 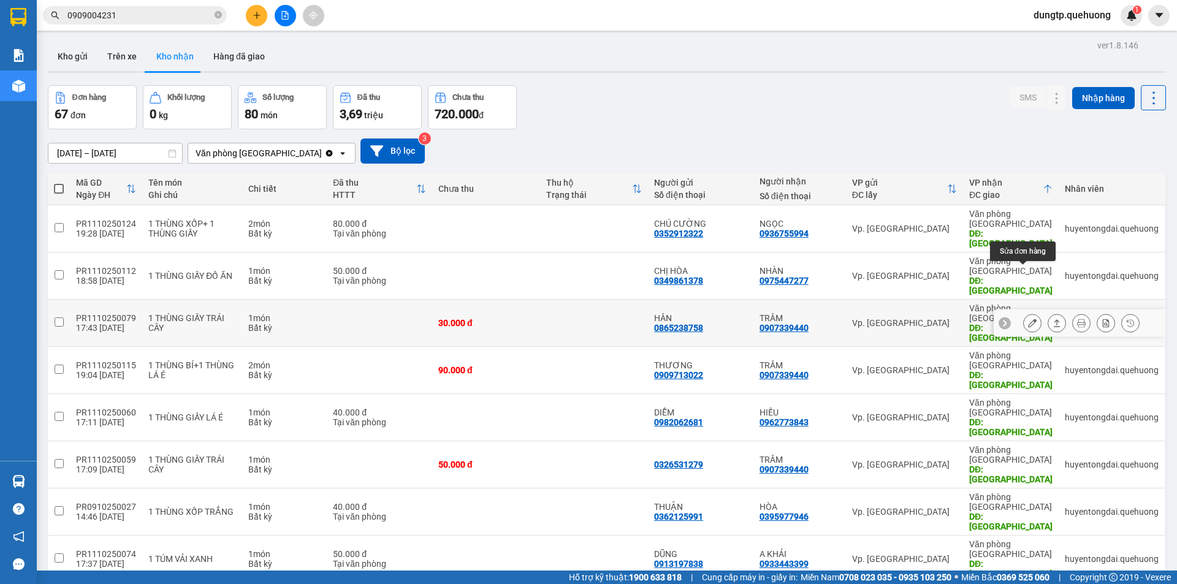 I want to click on span: file-add, so click(x=285, y=15).